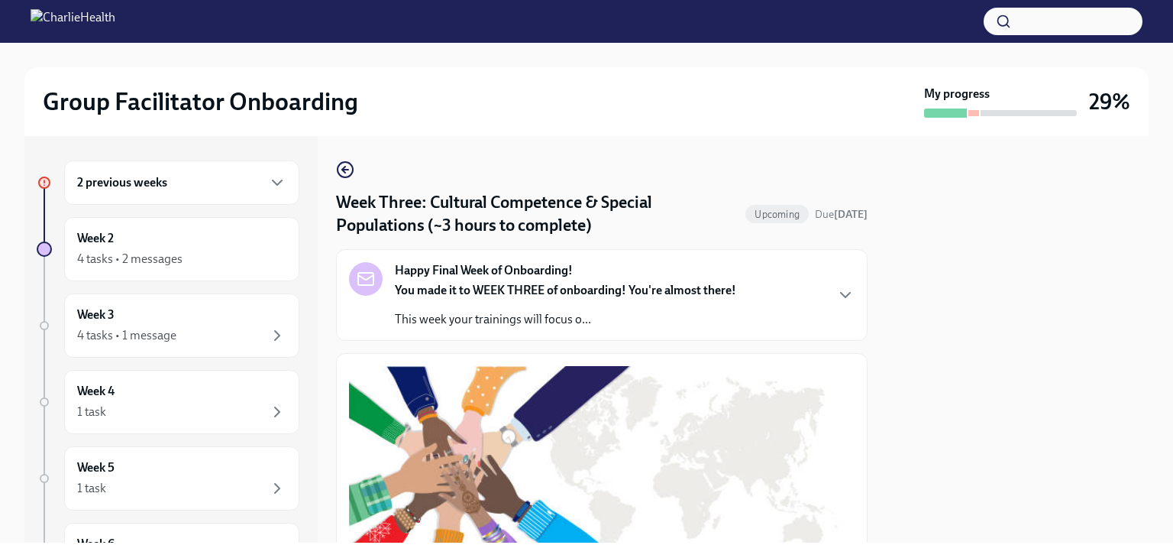 This screenshot has width=1173, height=558. Describe the element at coordinates (130, 259) in the screenshot. I see `div: 4 tasks • 2 messages` at that location.